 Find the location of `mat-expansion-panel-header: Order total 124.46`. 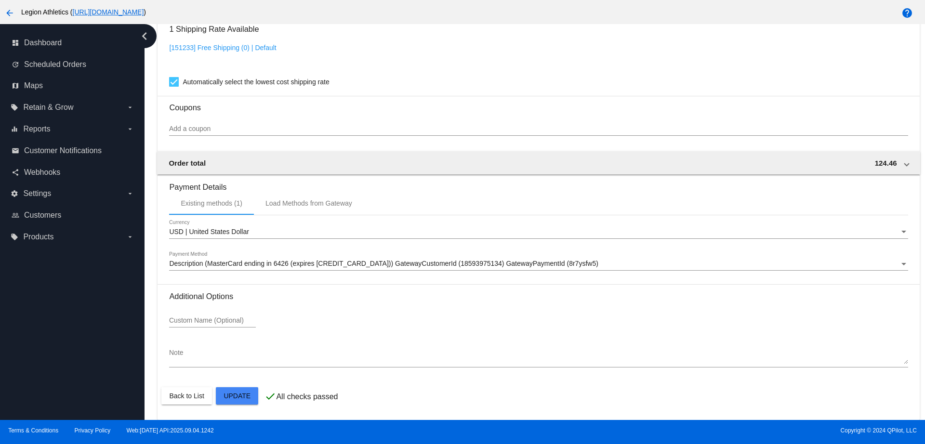

mat-expansion-panel-header: Order total 124.46 is located at coordinates (538, 163).